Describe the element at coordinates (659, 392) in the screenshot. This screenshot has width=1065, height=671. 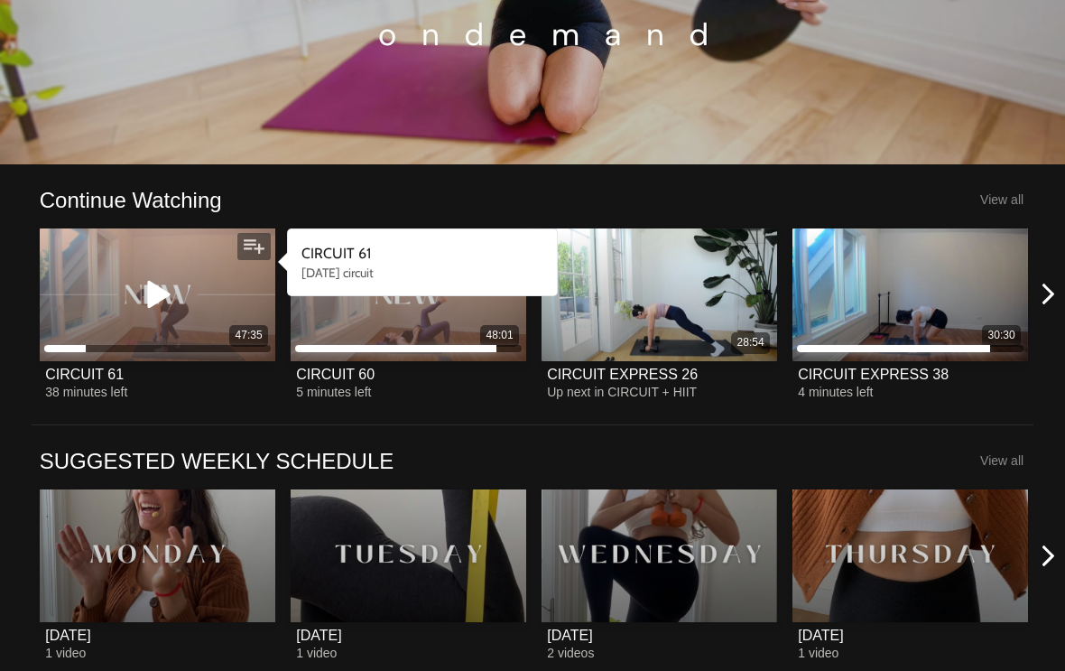
I see `div: Up next in CIRCUIT + HIIT` at that location.